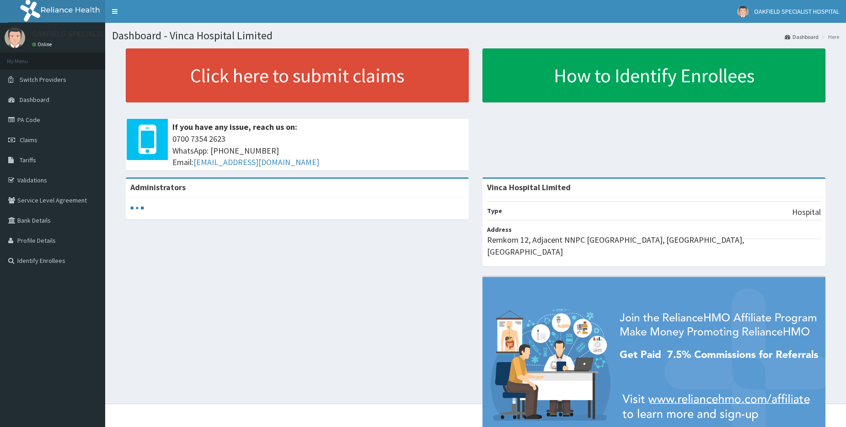  I want to click on strong: Vinca Hospital Limited, so click(529, 187).